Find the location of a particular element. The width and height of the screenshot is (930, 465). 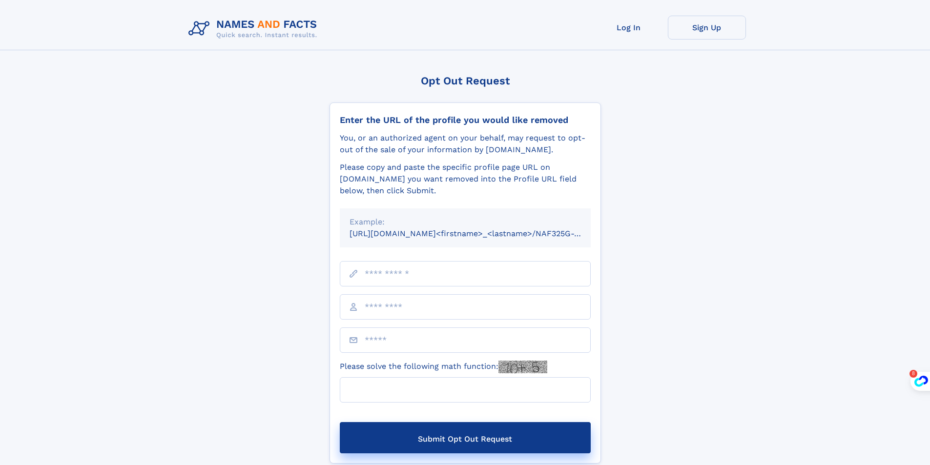

label: Please solve the following math function: is located at coordinates (443, 367).